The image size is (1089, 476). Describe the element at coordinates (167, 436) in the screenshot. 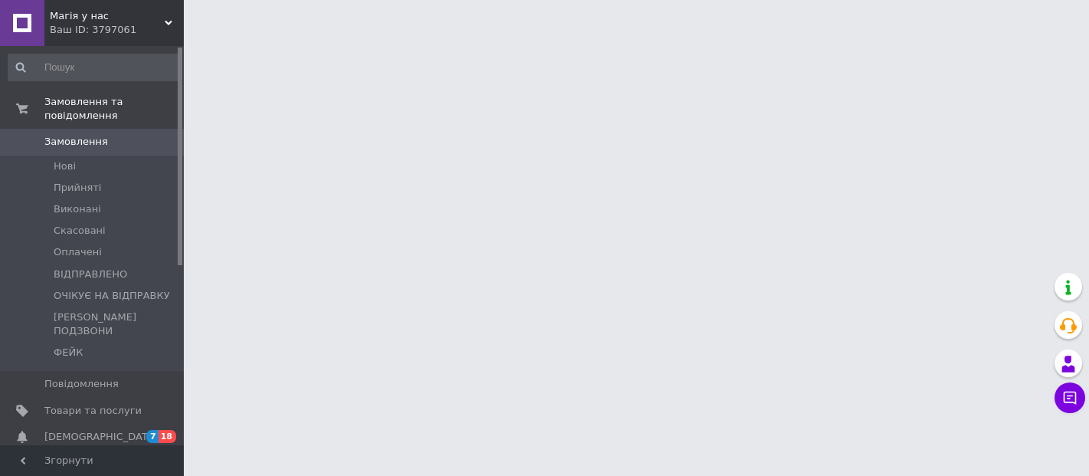

I see `span: 18` at that location.